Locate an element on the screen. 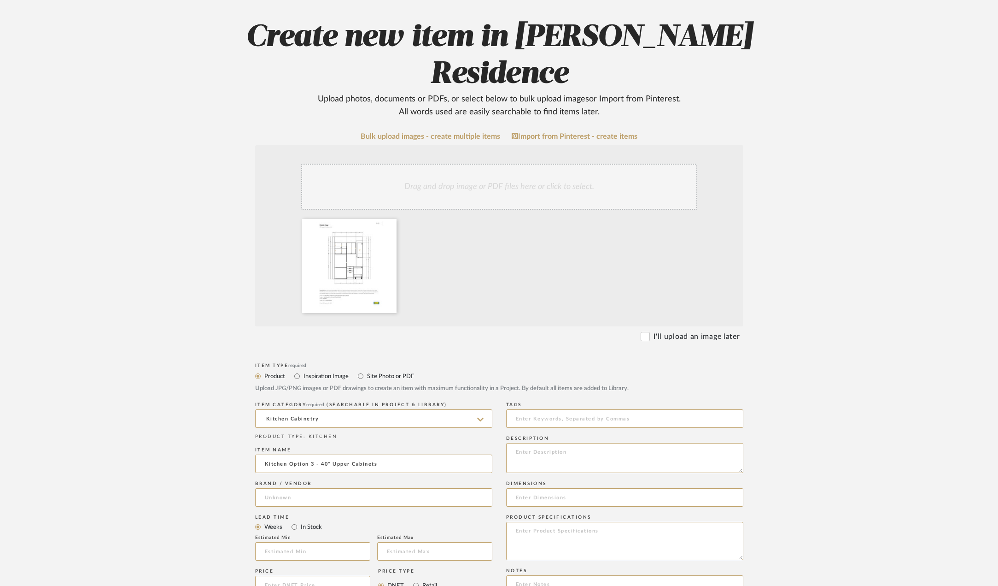  input: Enter Dimensions is located at coordinates (625, 497).